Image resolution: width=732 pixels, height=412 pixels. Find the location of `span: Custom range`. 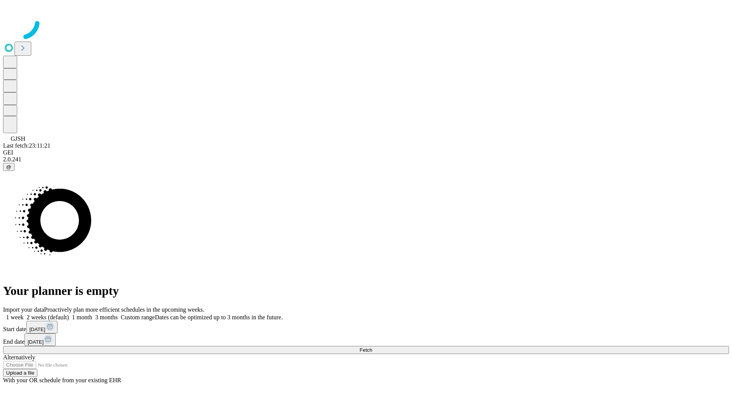

span: Custom range is located at coordinates (138, 317).